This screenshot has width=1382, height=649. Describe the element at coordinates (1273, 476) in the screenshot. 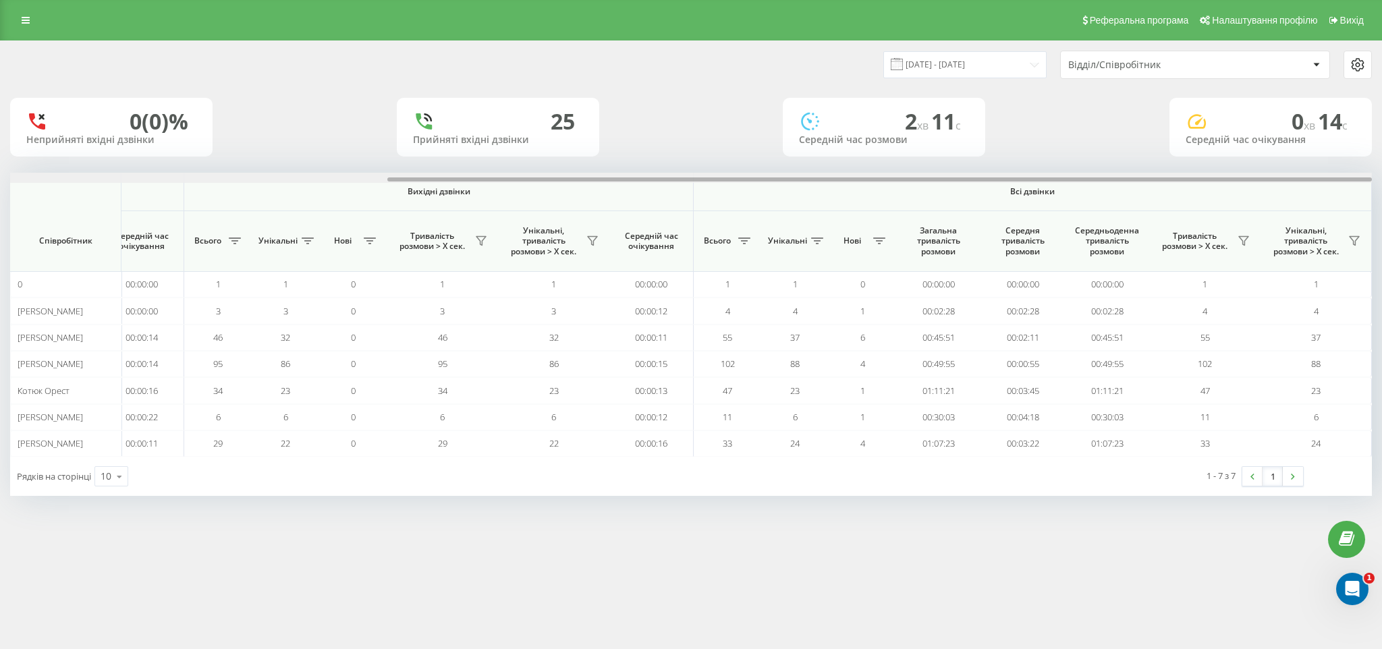

I see `a: 1` at that location.